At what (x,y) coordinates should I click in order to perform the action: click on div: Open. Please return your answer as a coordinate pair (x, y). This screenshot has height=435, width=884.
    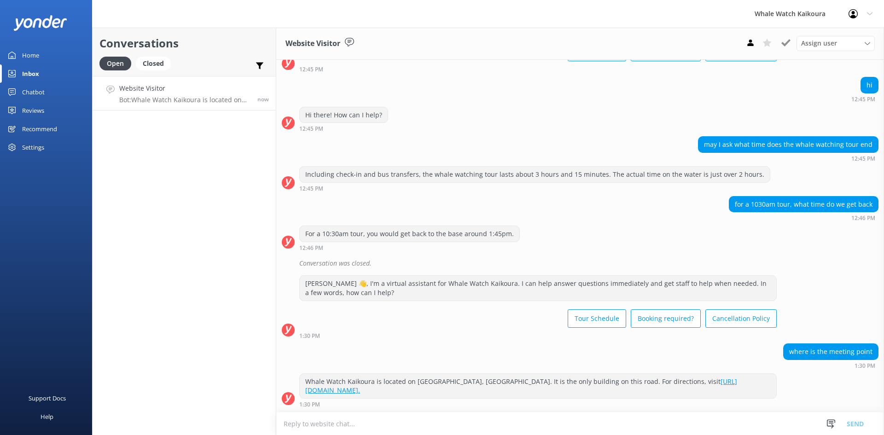
    Looking at the image, I should click on (115, 64).